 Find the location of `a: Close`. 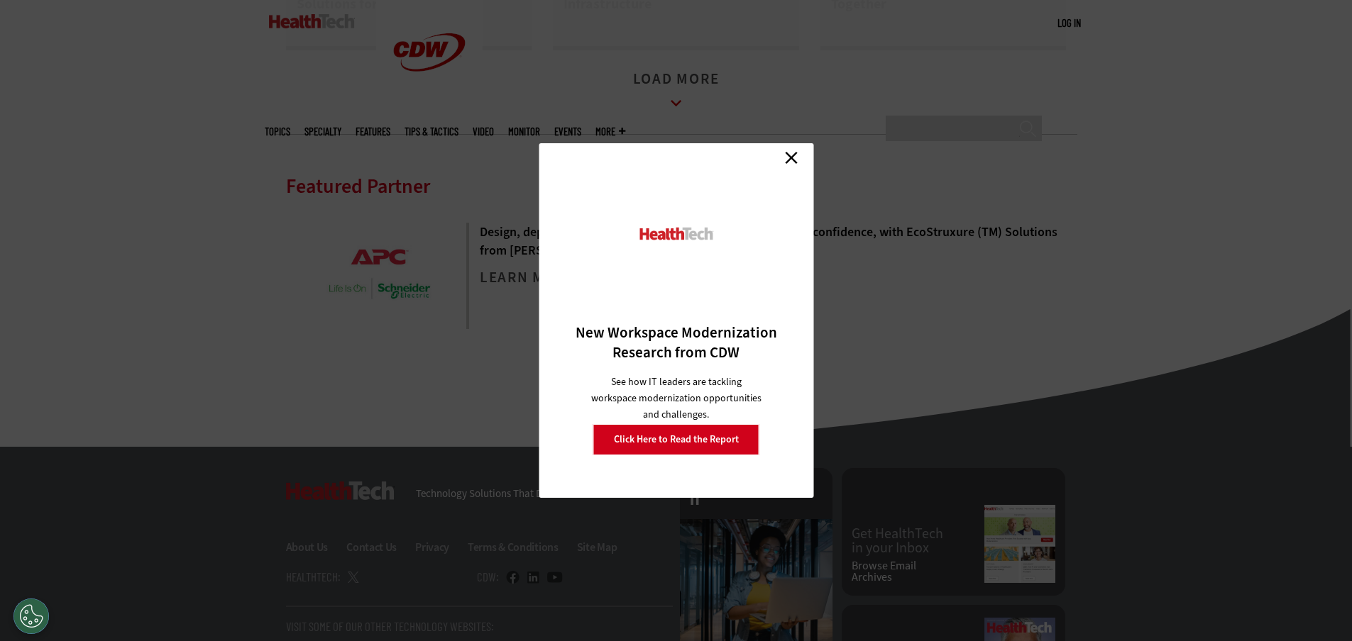

a: Close is located at coordinates (791, 158).